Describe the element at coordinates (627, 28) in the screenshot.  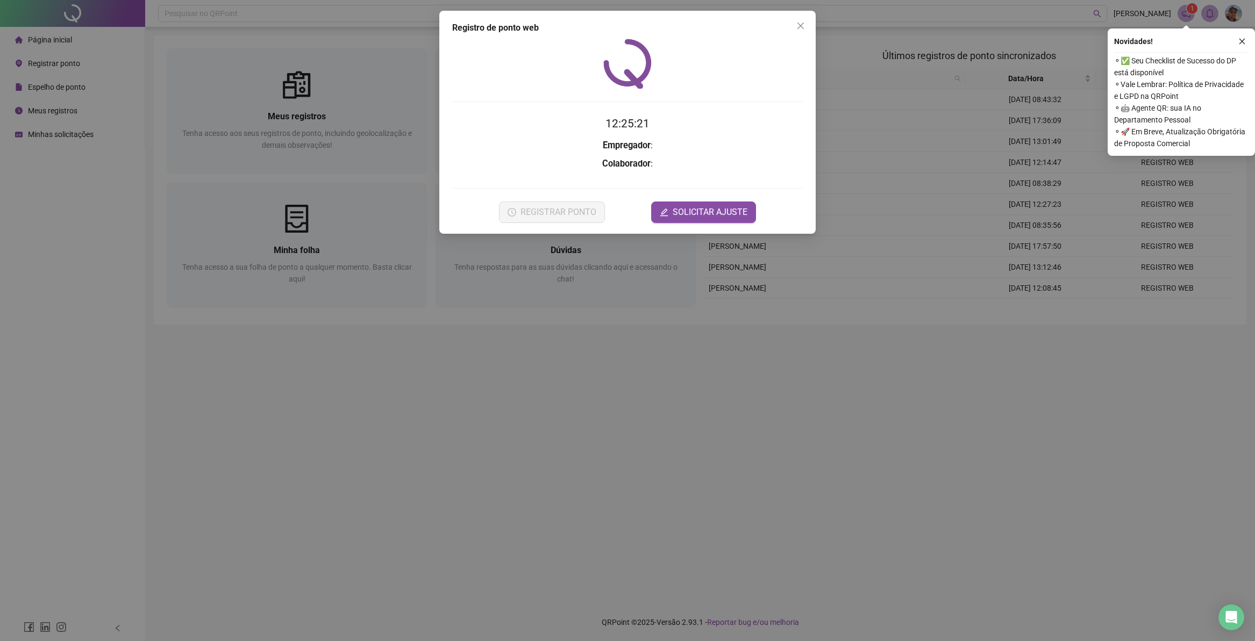
I see `div: Registro de ponto web` at that location.